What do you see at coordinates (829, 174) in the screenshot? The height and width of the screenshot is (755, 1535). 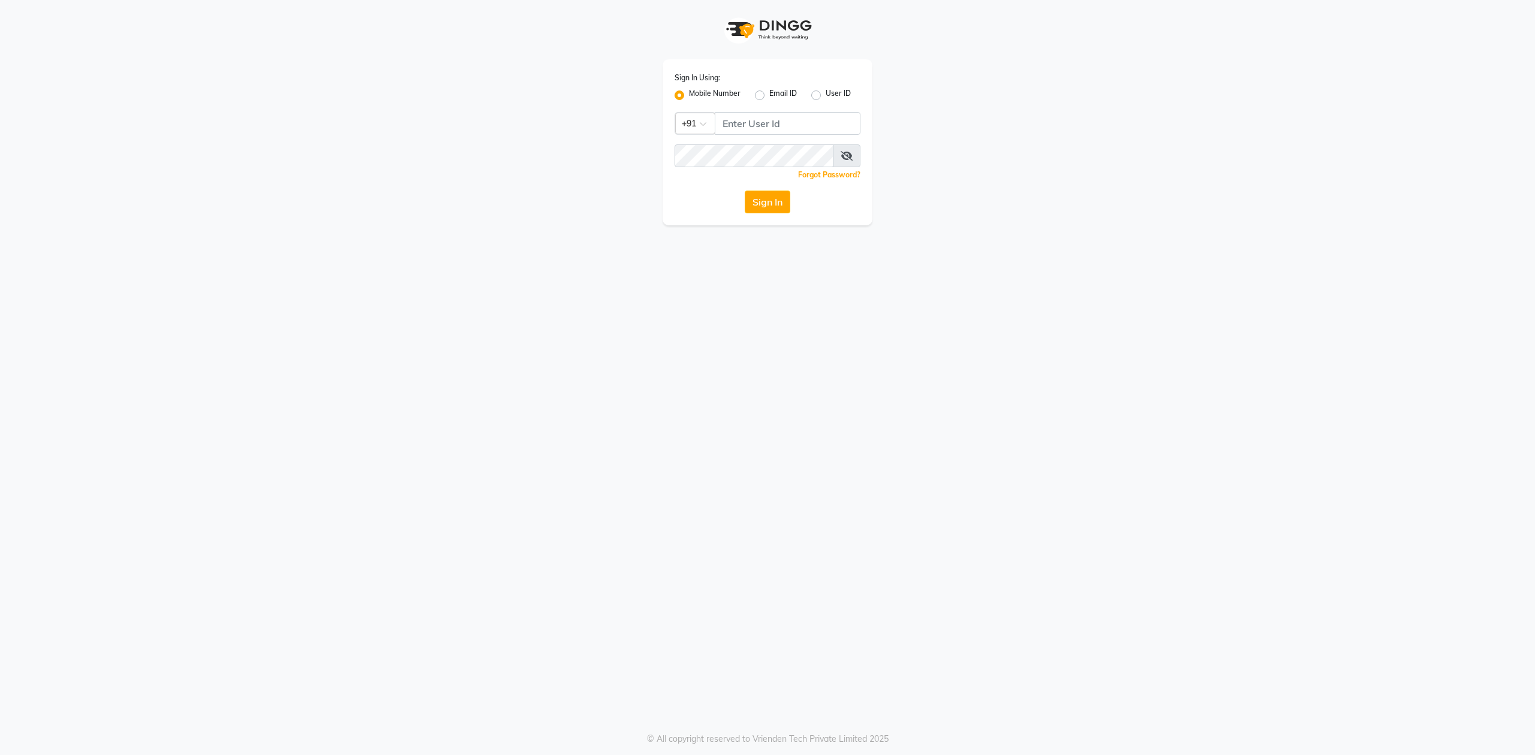 I see `a: Forgot Password?` at bounding box center [829, 174].